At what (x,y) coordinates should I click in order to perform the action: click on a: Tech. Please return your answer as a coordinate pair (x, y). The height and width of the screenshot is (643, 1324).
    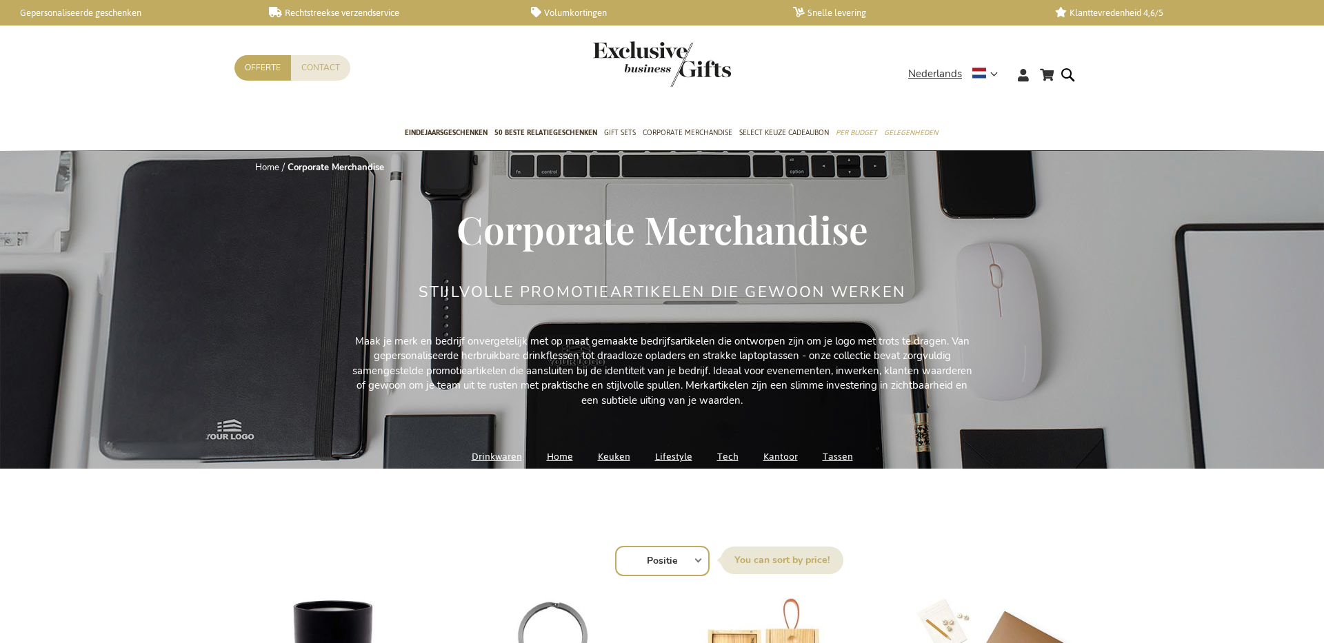
    Looking at the image, I should click on (727, 456).